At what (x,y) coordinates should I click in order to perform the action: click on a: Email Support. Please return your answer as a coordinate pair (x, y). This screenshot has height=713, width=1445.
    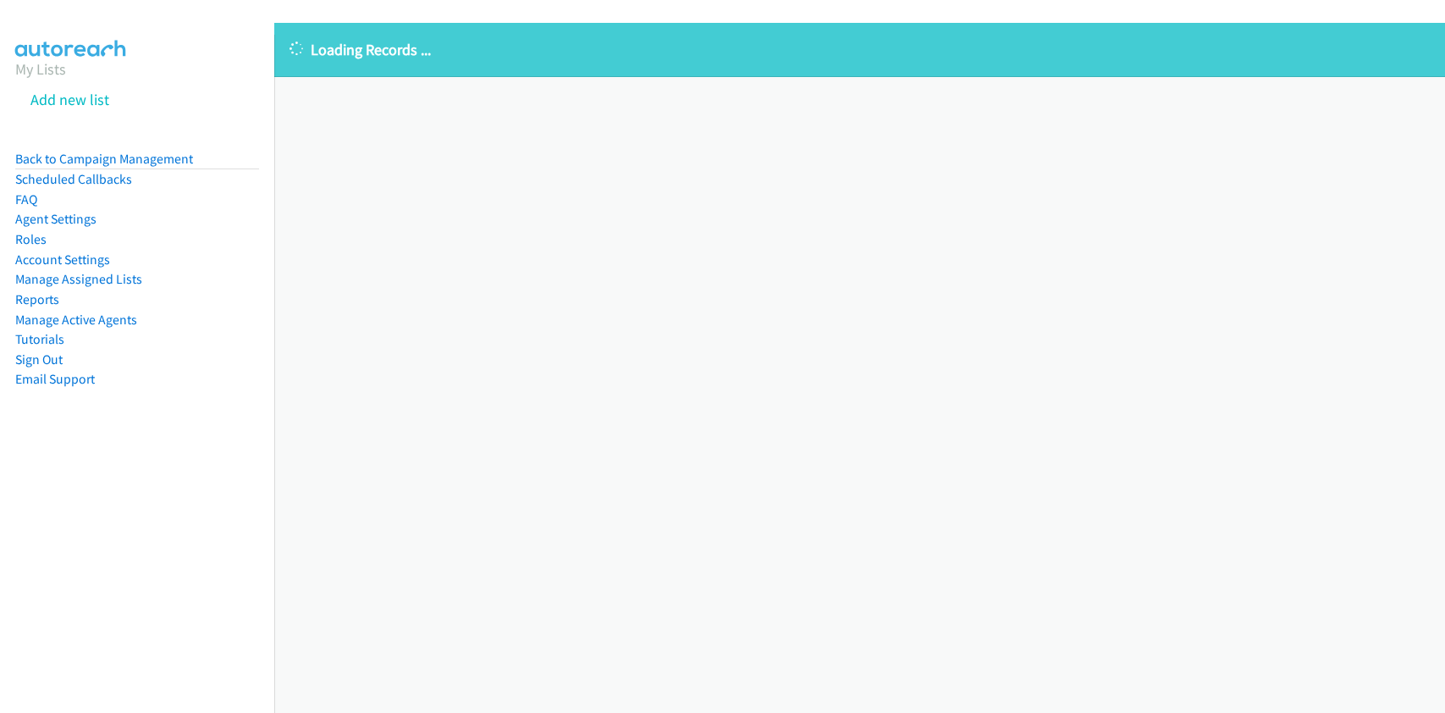
    Looking at the image, I should click on (55, 378).